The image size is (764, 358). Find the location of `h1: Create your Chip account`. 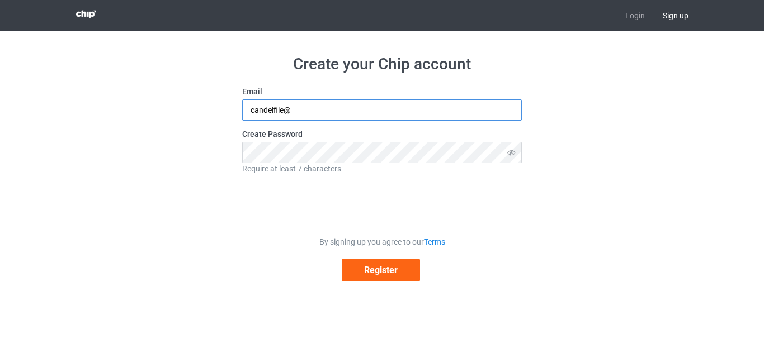

h1: Create your Chip account is located at coordinates (382, 64).